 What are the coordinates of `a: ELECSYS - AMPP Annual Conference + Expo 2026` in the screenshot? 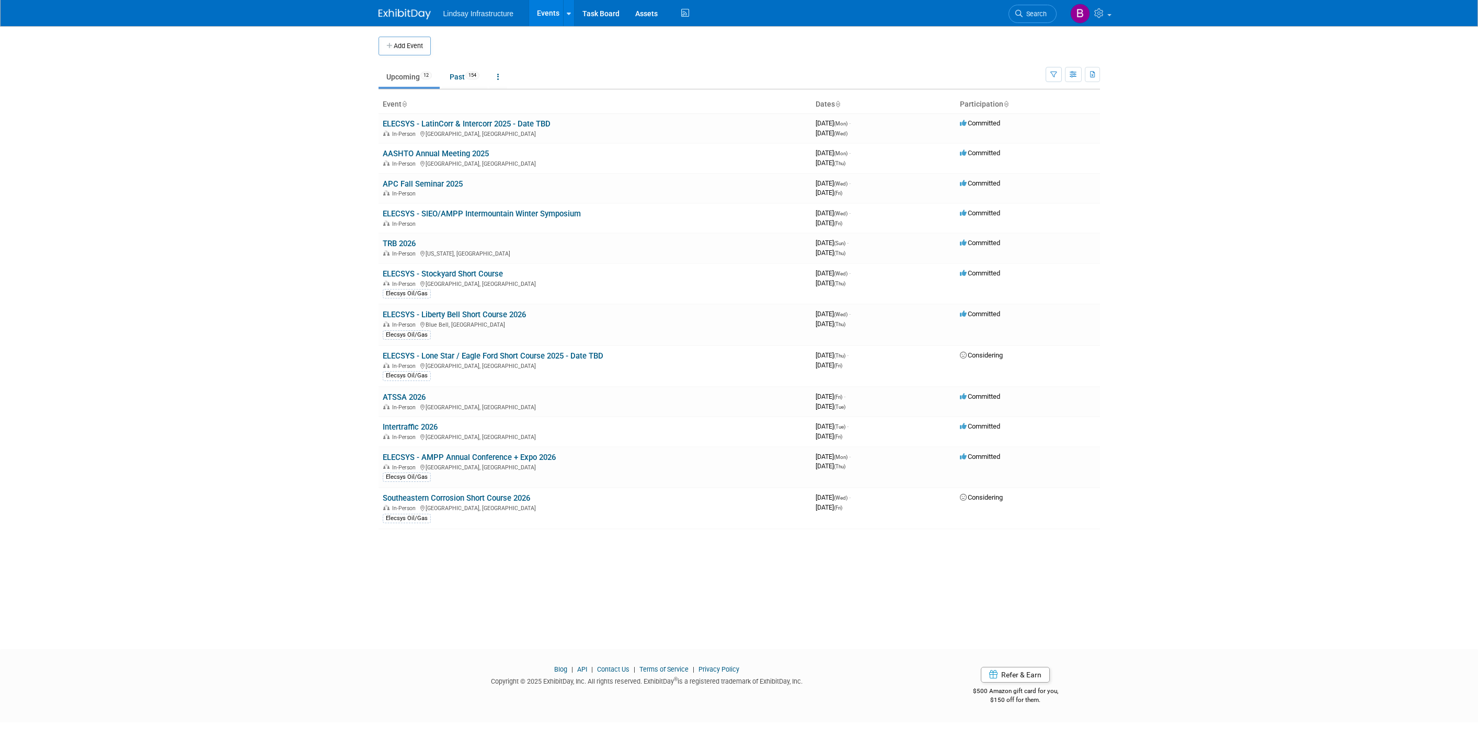 It's located at (469, 458).